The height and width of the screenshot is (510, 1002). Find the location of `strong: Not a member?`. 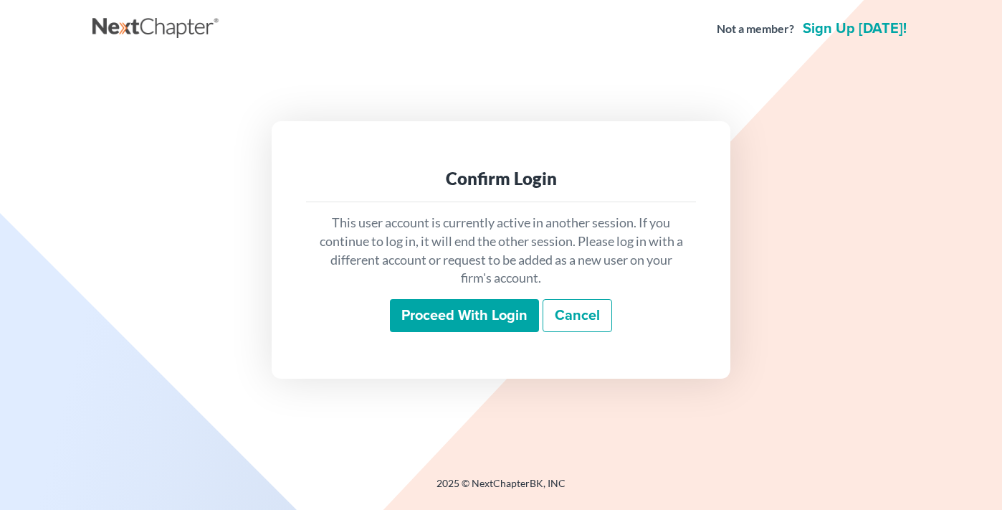

strong: Not a member? is located at coordinates (756, 29).